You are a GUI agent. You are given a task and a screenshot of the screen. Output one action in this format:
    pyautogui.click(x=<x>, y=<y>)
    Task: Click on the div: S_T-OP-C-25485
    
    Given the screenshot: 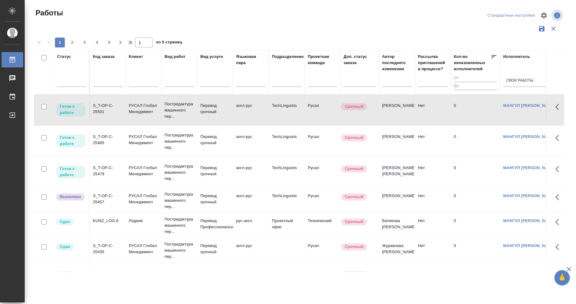 What is the action you would take?
    pyautogui.click(x=108, y=140)
    